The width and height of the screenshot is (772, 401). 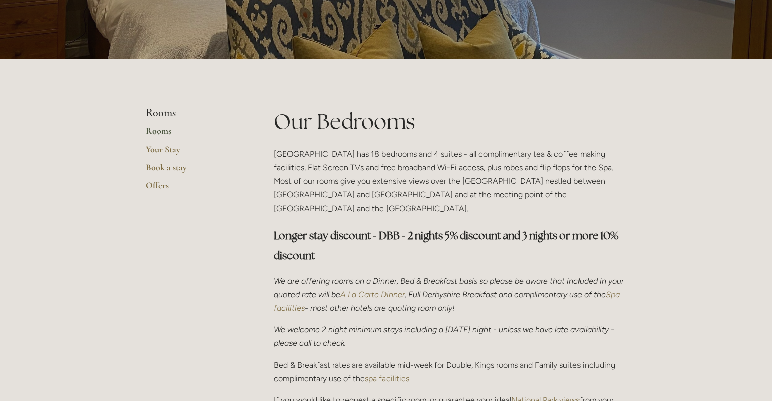 I want to click on a: Rooms, so click(x=193, y=135).